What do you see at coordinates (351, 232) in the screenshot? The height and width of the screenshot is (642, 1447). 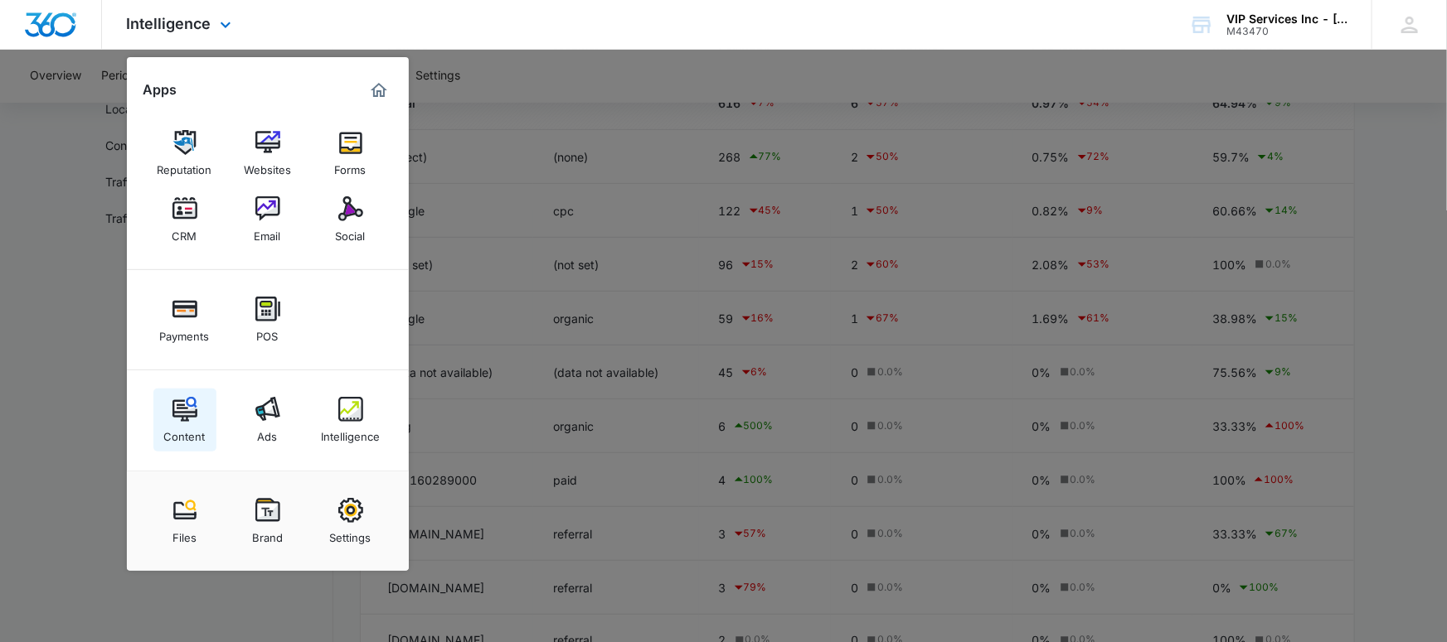 I see `div: Social` at bounding box center [351, 232].